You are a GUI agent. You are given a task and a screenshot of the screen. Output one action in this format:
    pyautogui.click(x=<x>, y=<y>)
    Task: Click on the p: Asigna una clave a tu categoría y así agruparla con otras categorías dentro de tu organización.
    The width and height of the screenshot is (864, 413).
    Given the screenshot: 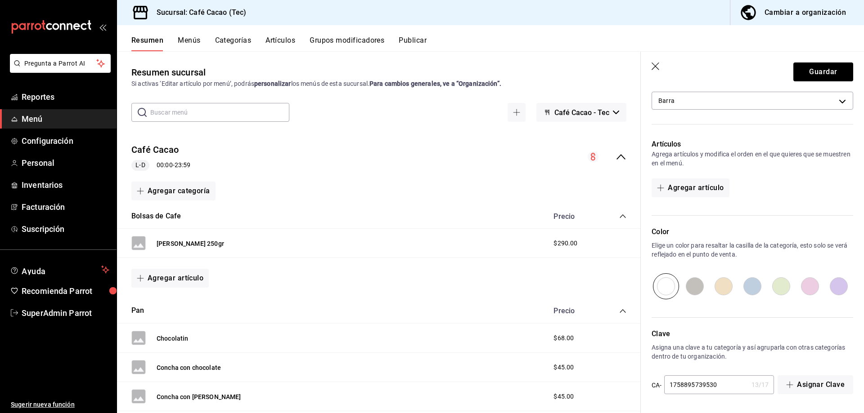 What is the action you would take?
    pyautogui.click(x=752, y=352)
    